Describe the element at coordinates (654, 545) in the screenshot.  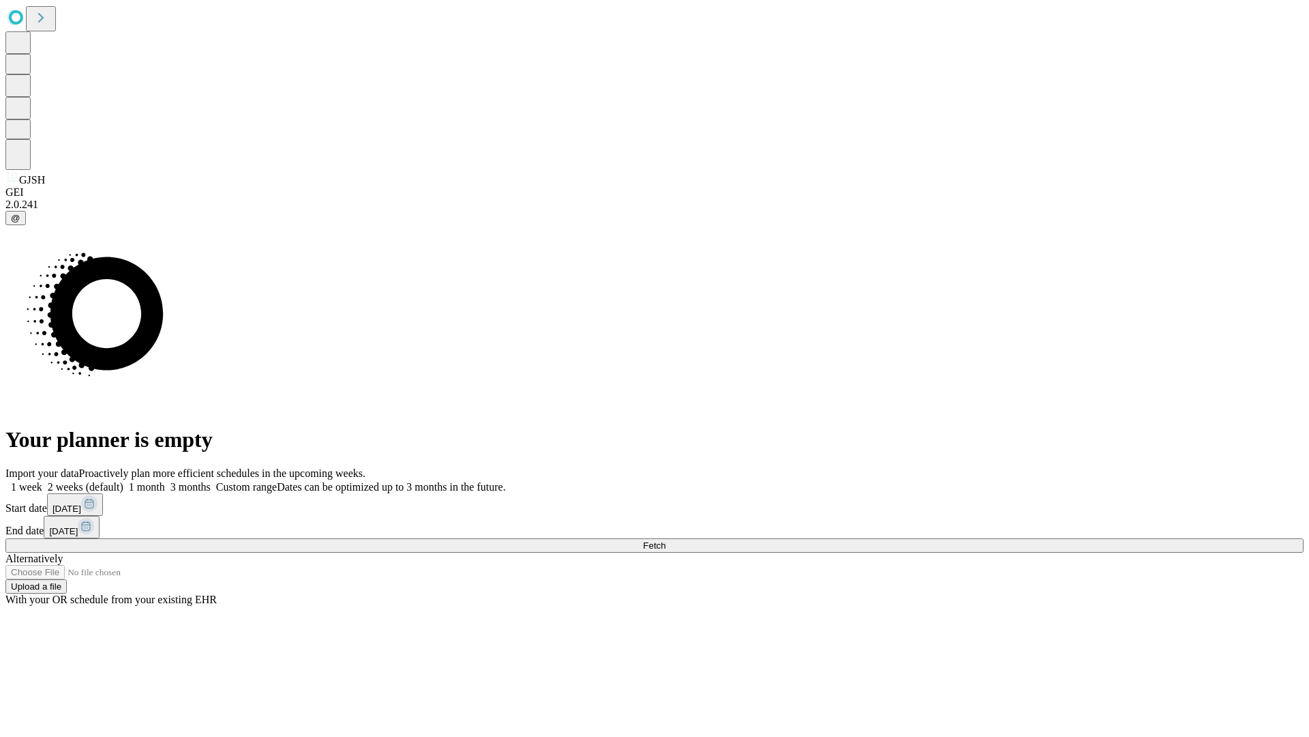
I see `span: Fetch` at that location.